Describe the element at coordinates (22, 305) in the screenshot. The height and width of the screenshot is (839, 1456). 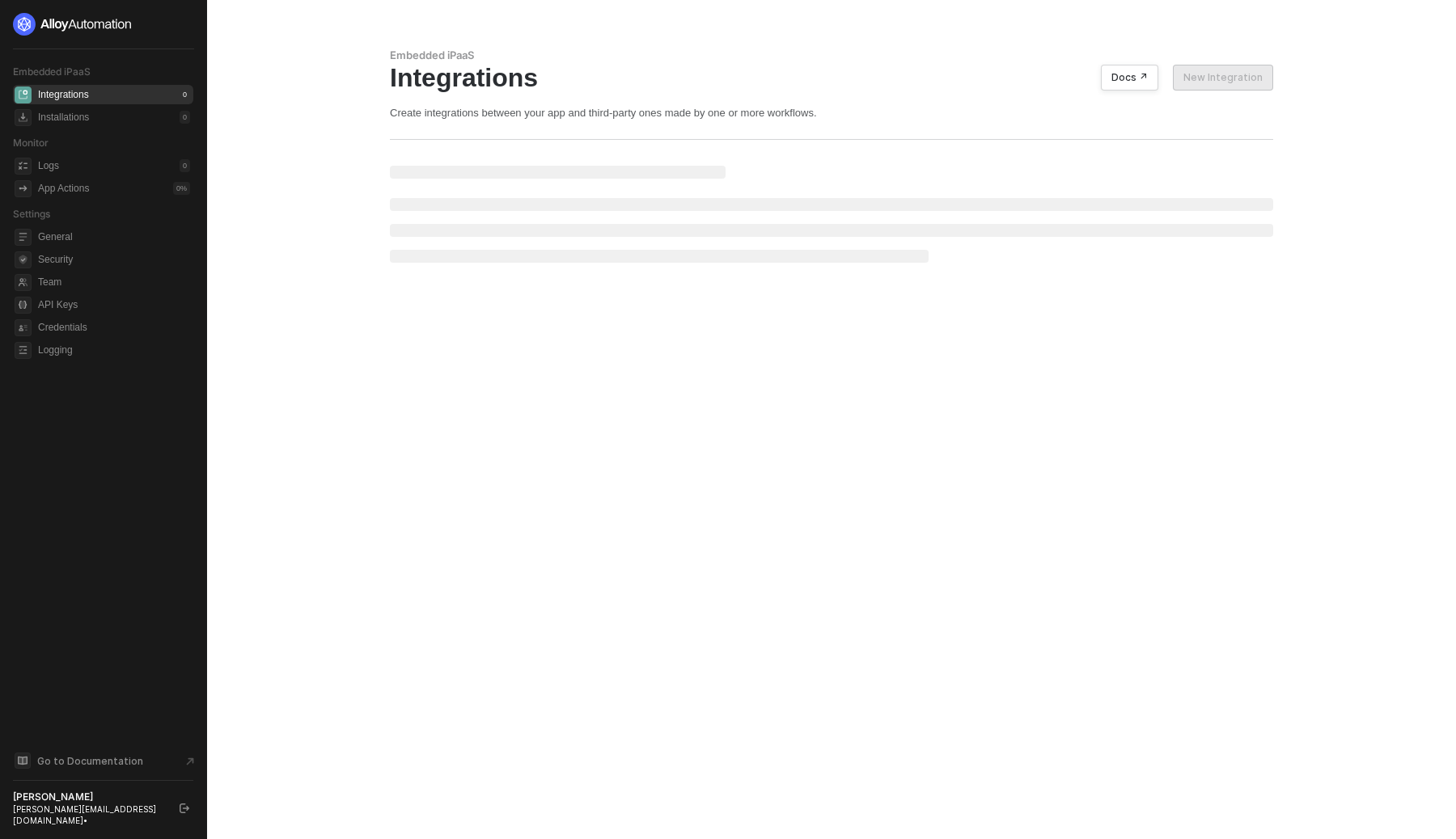
I see `span: api-key` at that location.